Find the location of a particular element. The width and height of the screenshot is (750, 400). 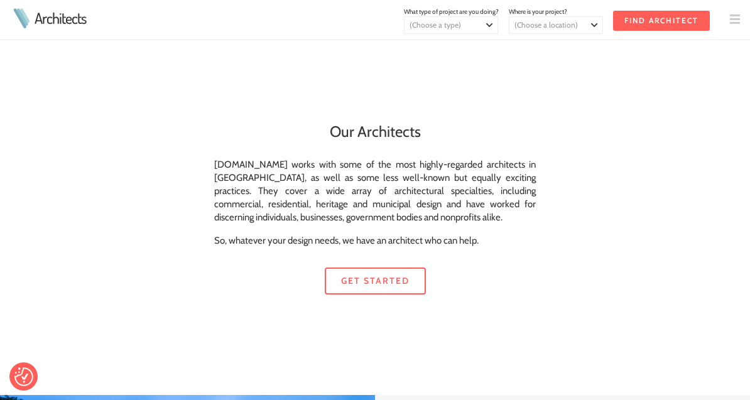

img: Architects is located at coordinates (21, 18).